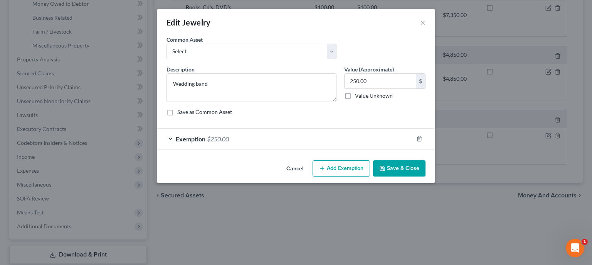 This screenshot has height=265, width=592. What do you see at coordinates (218, 138) in the screenshot?
I see `span: $250.00` at bounding box center [218, 138].